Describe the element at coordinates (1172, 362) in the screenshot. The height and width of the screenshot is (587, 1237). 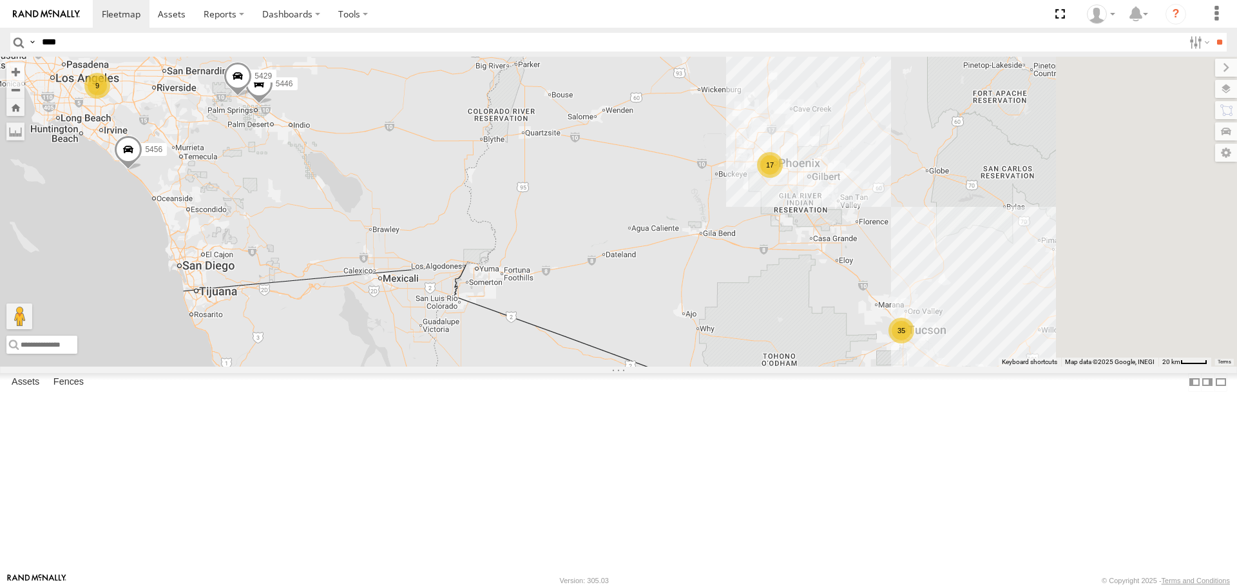
I see `span: 20 km` at that location.